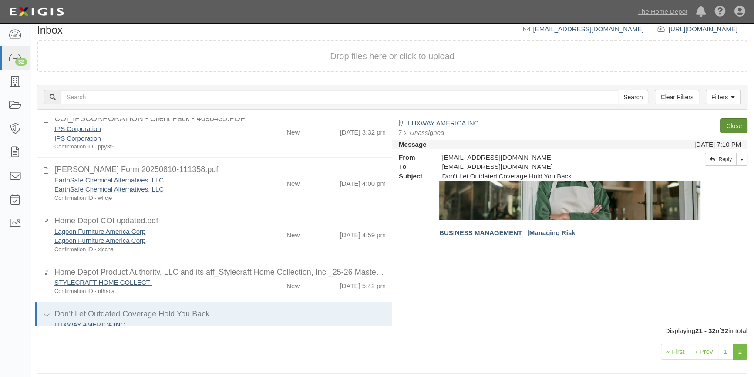 The image size is (754, 377). What do you see at coordinates (740, 351) in the screenshot?
I see `a: 2` at bounding box center [740, 351].